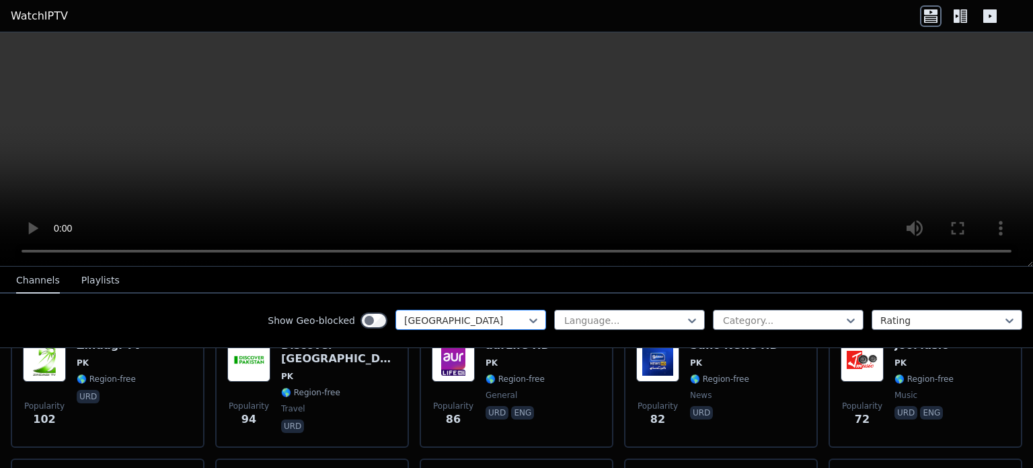 The image size is (1033, 468). I want to click on img: Suno News HD, so click(658, 360).